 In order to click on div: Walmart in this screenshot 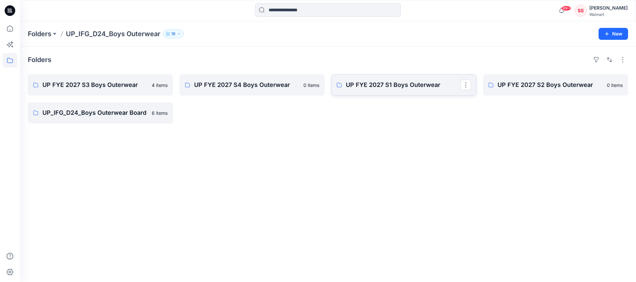, I will do `click(608, 14)`.